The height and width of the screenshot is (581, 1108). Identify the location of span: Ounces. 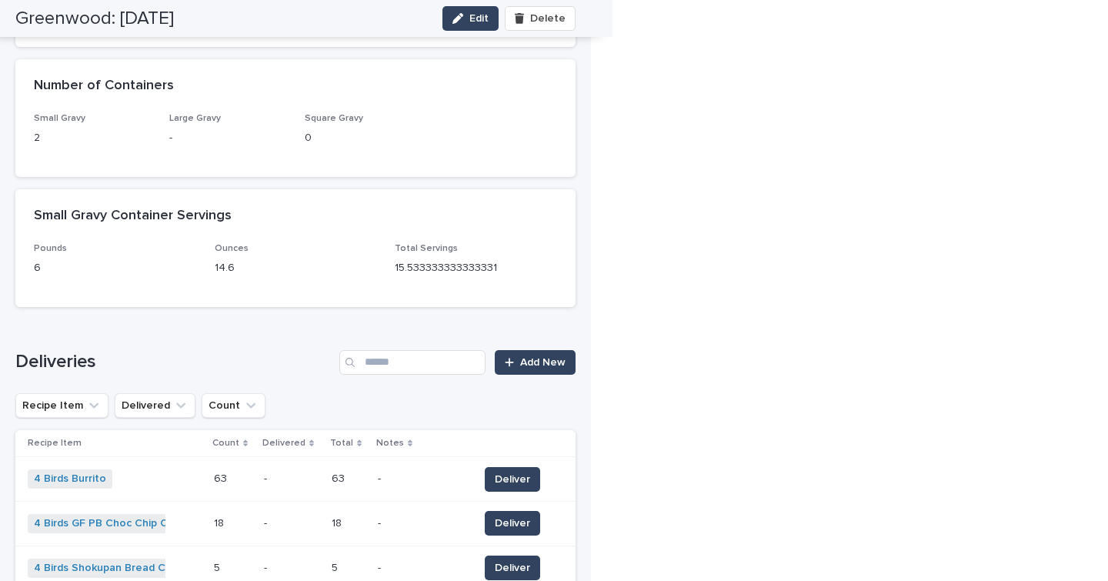
(232, 249).